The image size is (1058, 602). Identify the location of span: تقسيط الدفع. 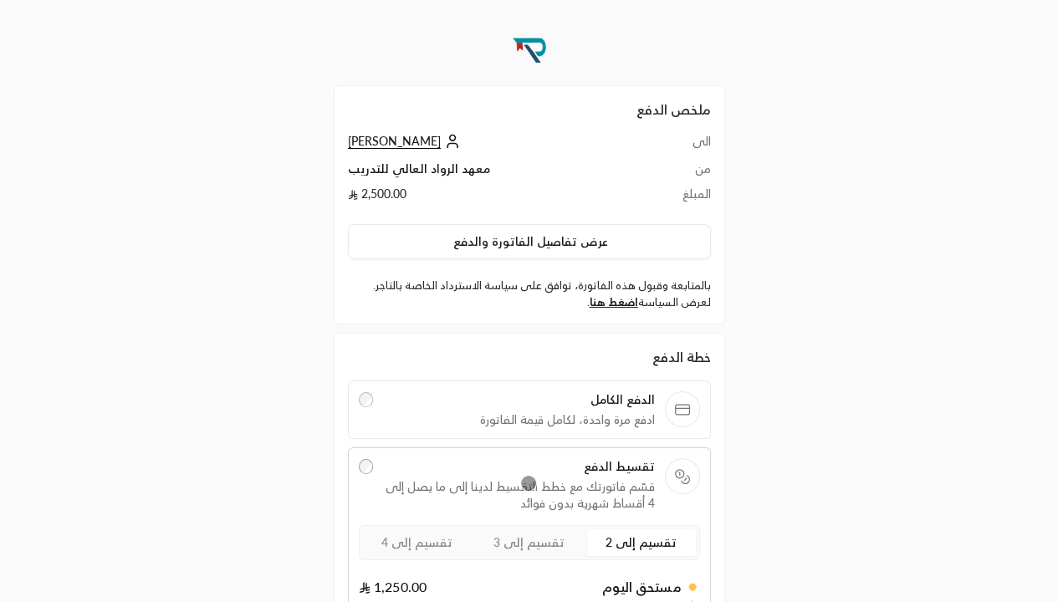
(518, 467).